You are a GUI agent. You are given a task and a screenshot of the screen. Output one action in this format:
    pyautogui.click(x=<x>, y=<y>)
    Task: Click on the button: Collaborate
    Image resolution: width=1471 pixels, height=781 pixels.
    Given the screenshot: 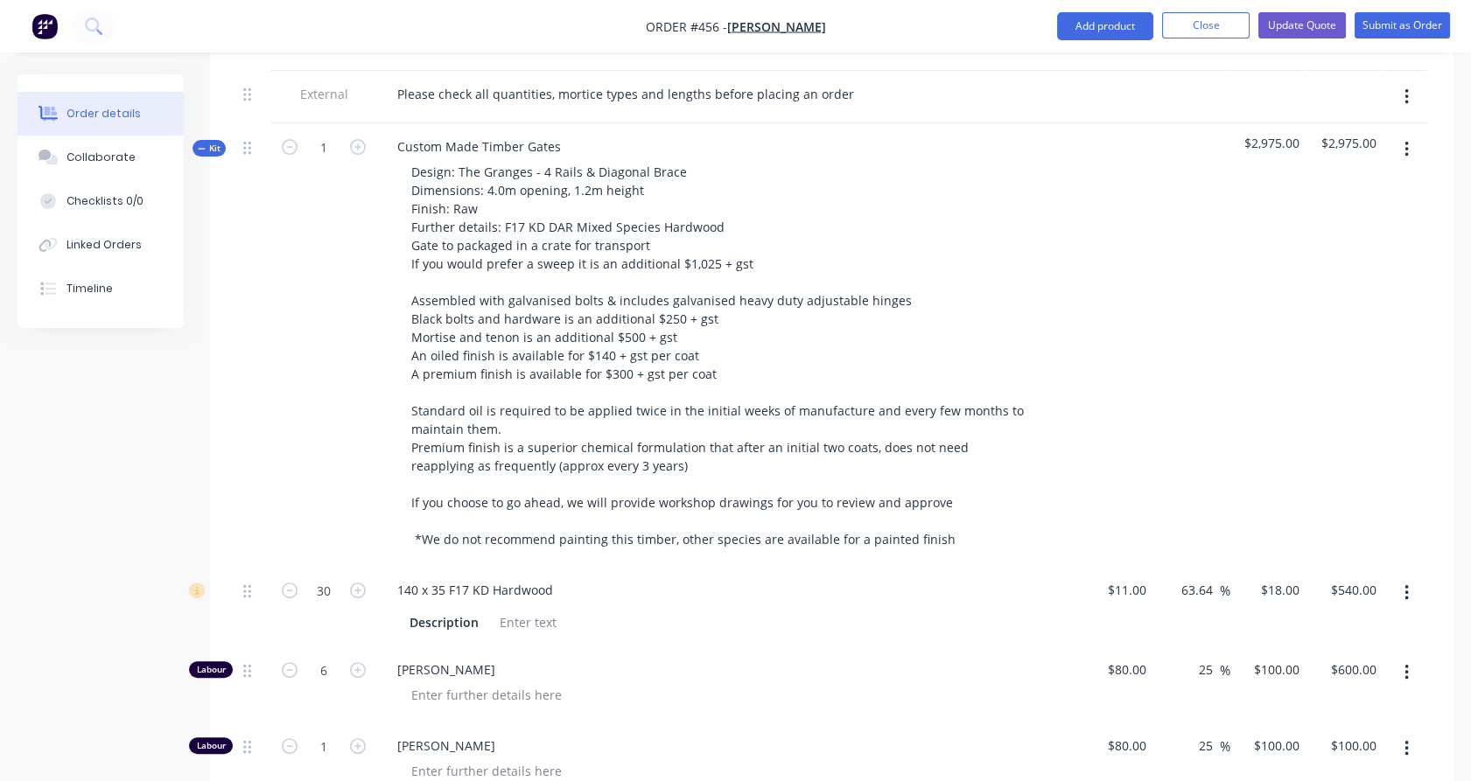 What is the action you would take?
    pyautogui.click(x=101, y=157)
    